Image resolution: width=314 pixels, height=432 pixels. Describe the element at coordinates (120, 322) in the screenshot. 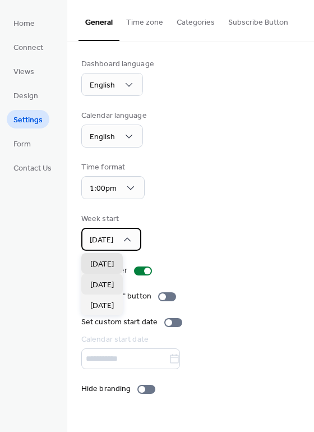

I see `div: Set custom start date` at that location.